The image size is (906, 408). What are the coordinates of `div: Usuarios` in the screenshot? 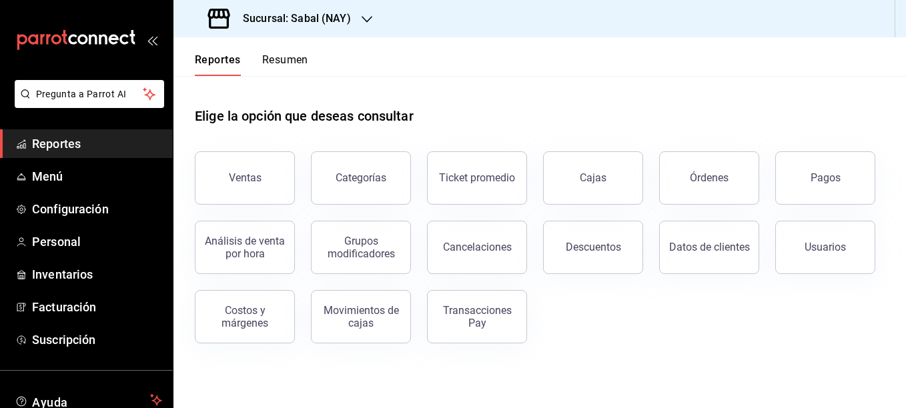 It's located at (825, 247).